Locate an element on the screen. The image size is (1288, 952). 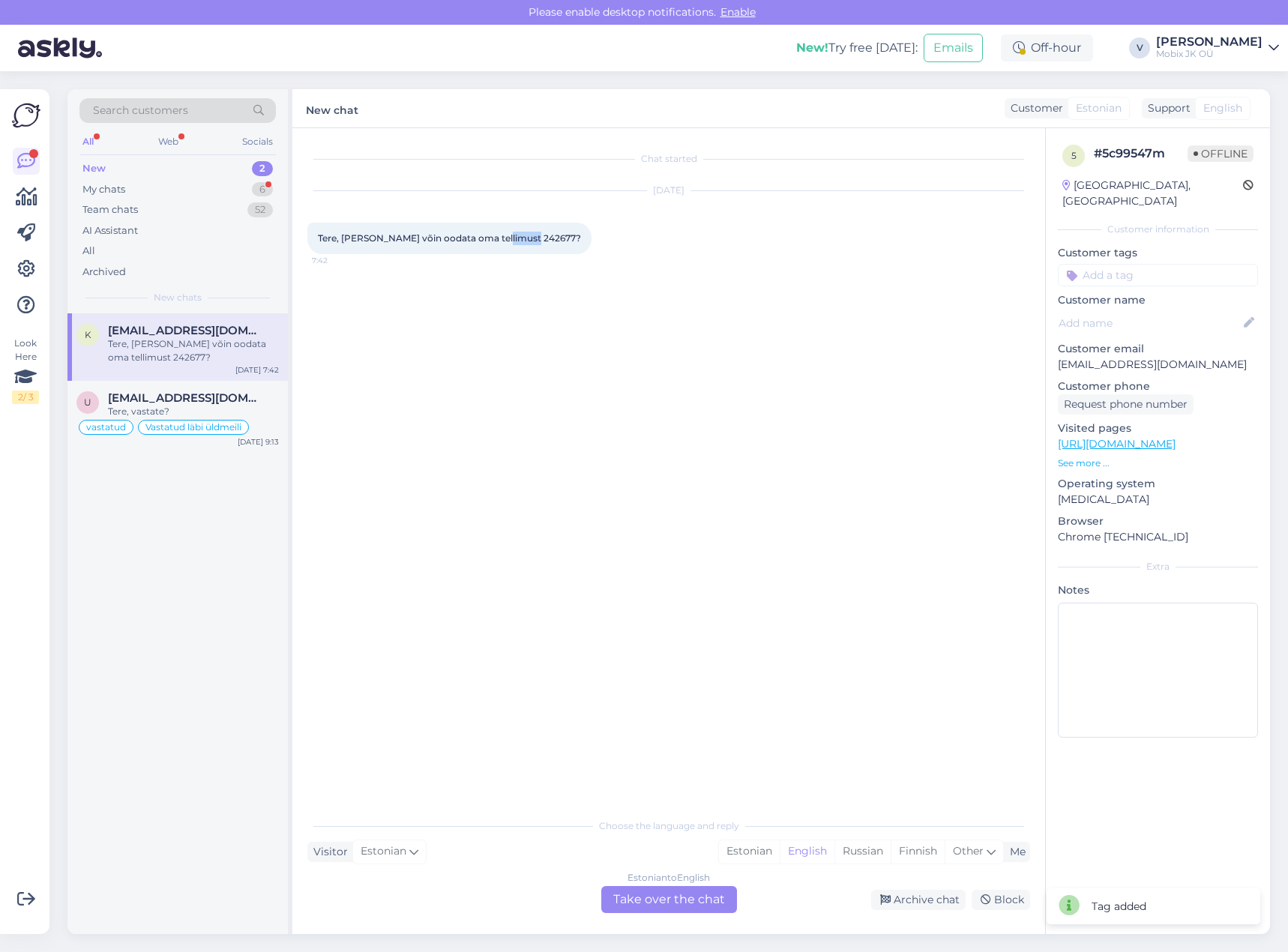
div: Russian is located at coordinates (863, 852).